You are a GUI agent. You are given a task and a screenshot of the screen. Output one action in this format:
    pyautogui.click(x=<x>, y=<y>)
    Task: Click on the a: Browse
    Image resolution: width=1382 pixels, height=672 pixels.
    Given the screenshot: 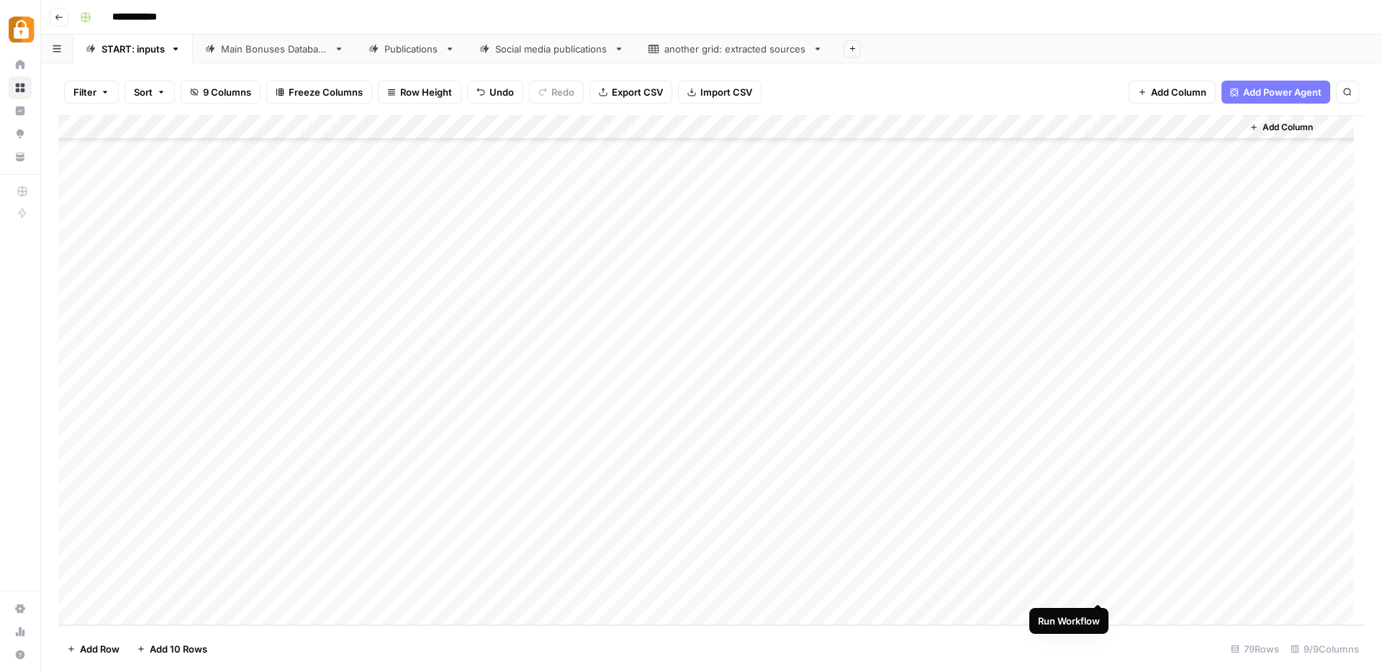 What is the action you would take?
    pyautogui.click(x=20, y=88)
    